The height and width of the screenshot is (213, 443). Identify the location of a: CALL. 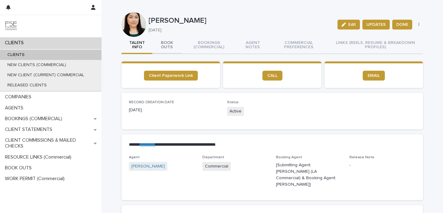
(272, 76).